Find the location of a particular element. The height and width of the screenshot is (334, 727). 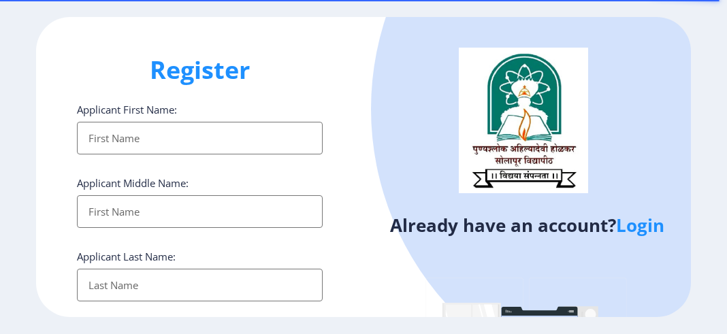

h1: Register is located at coordinates (199, 70).